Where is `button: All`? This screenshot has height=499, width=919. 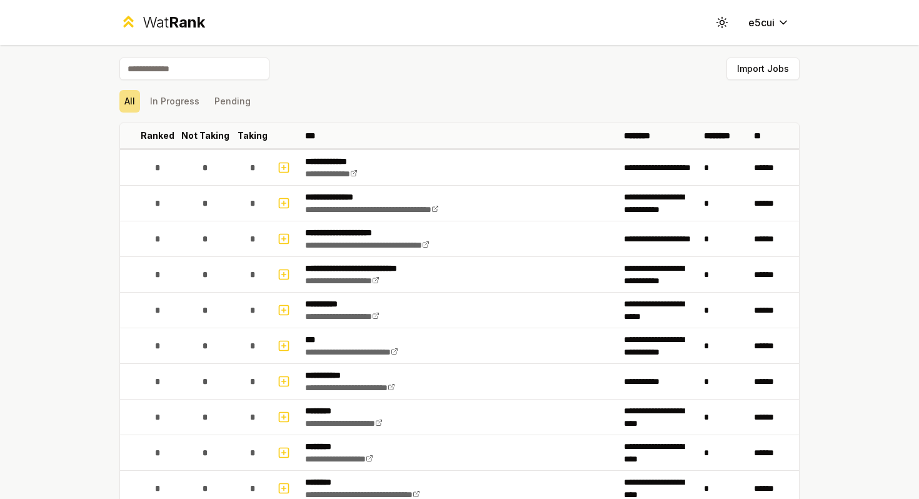 button: All is located at coordinates (129, 101).